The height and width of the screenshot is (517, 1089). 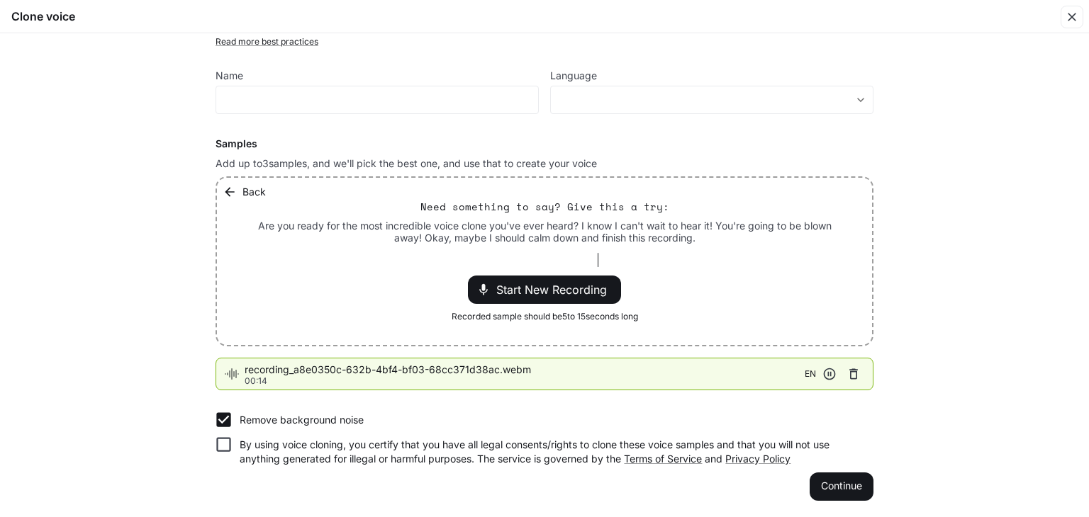 I want to click on span: Start New Recording, so click(x=556, y=290).